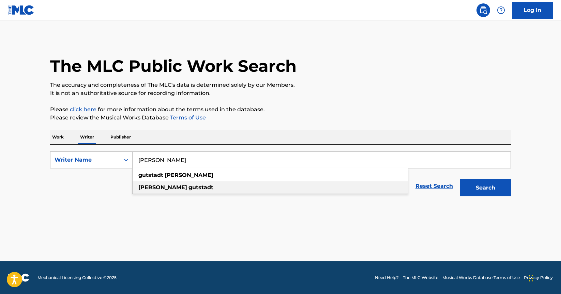 The width and height of the screenshot is (561, 294). I want to click on img: search, so click(483, 10).